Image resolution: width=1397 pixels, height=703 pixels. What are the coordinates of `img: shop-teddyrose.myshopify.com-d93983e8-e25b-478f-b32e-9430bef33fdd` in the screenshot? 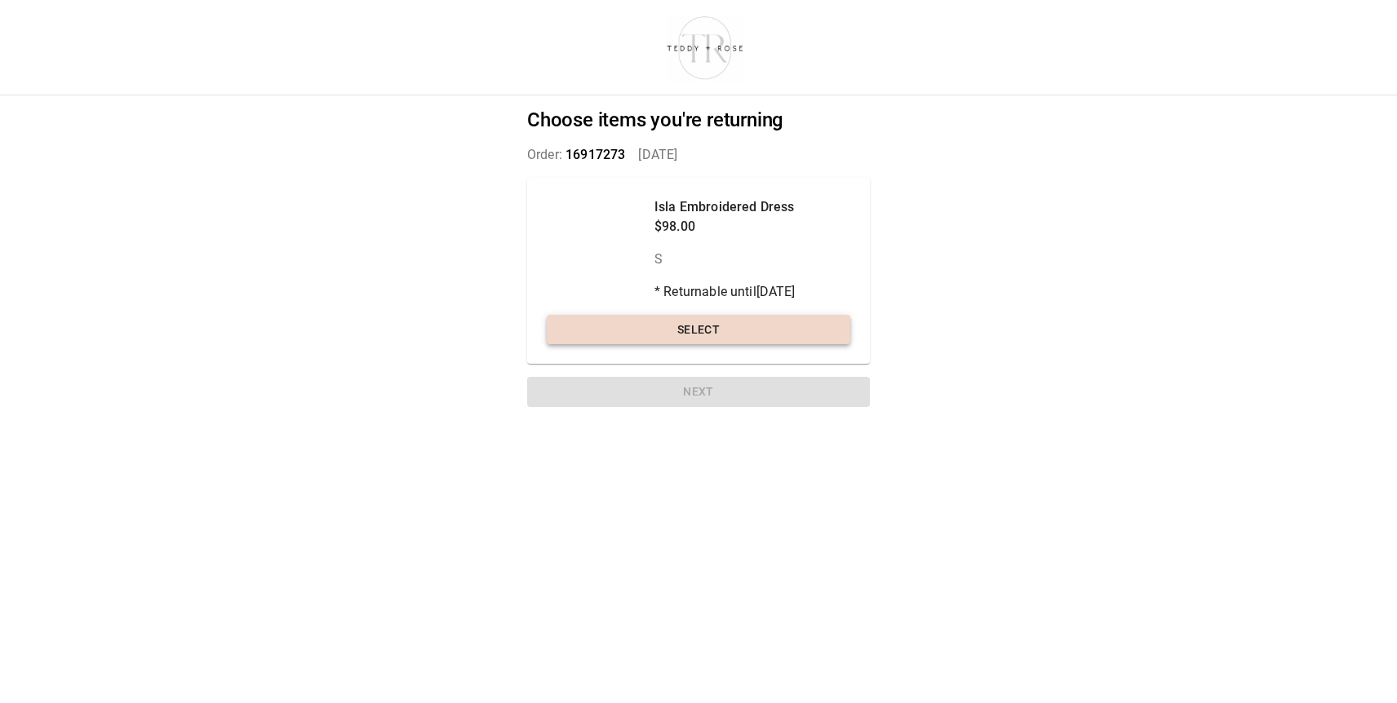 It's located at (705, 47).